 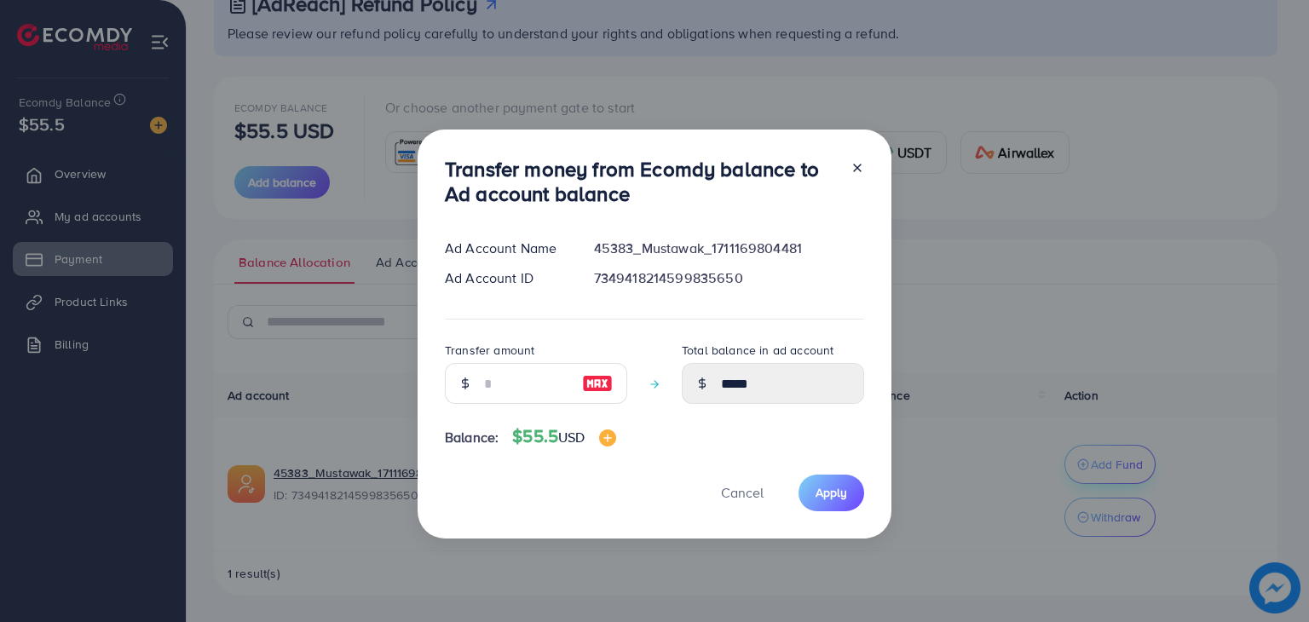 I want to click on h3: Transfer money from Ecomdy balance to Ad account balance, so click(x=641, y=181).